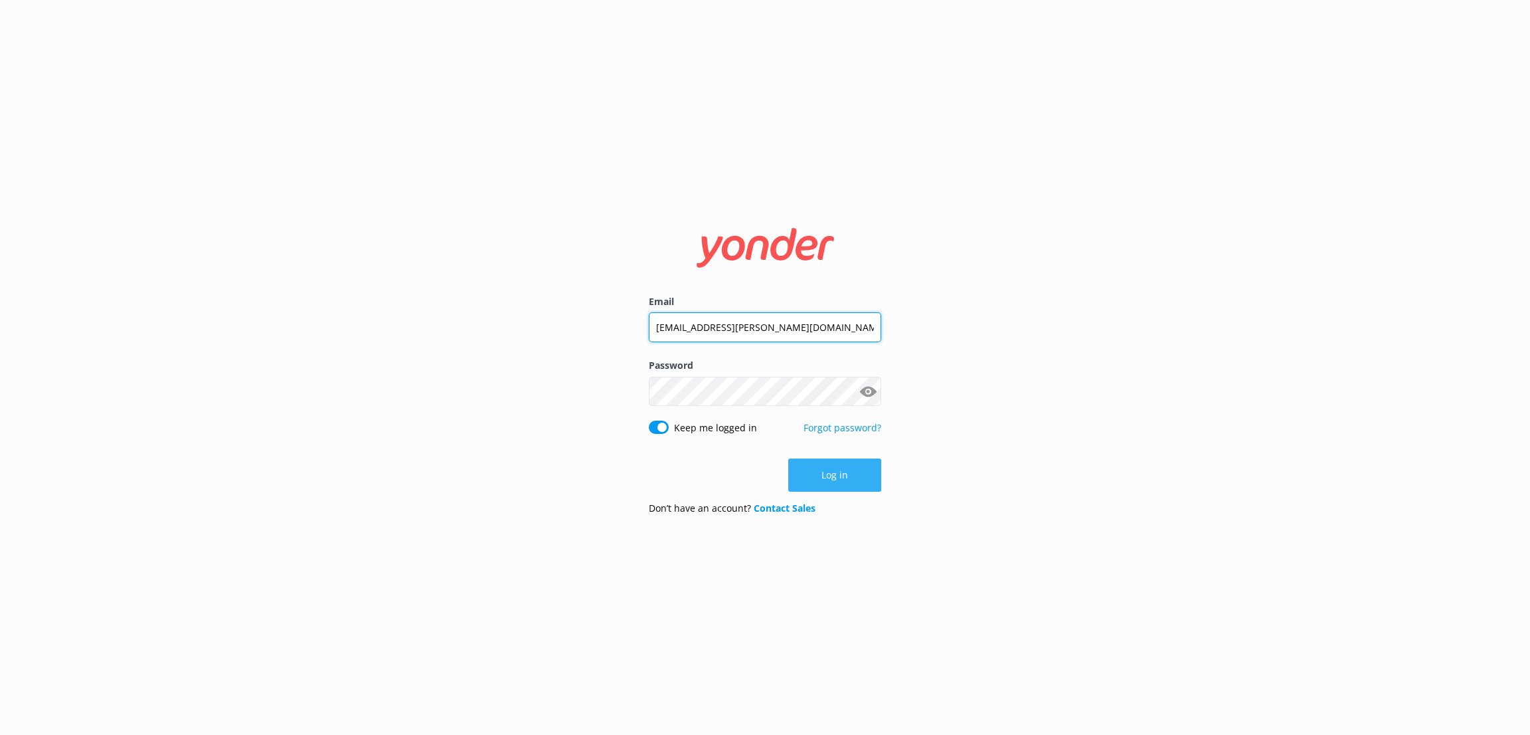 This screenshot has width=1530, height=735. I want to click on label: Password, so click(765, 365).